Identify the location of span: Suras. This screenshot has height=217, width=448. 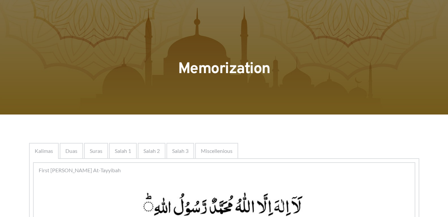
(96, 151).